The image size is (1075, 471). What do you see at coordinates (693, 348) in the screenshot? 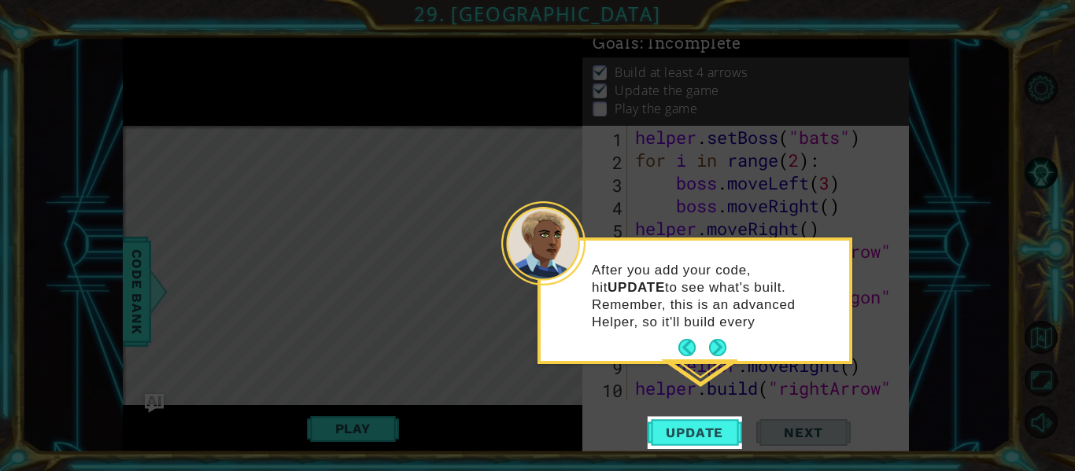
I see `button: Back` at bounding box center [693, 348].